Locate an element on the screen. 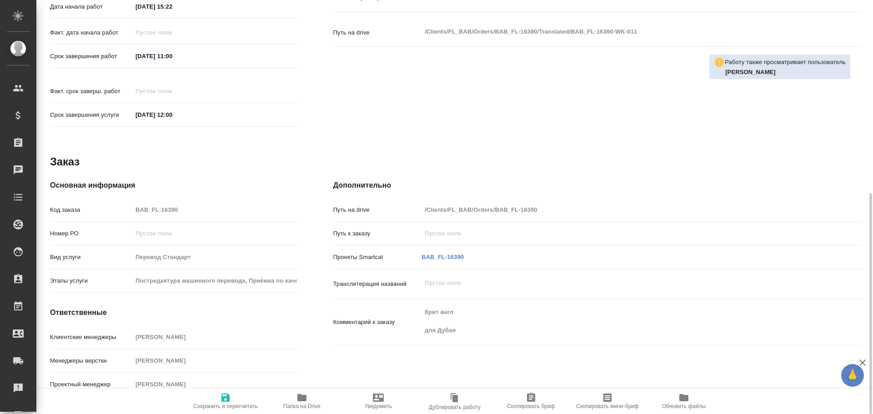  span: Скопировать бриф is located at coordinates (531, 406).